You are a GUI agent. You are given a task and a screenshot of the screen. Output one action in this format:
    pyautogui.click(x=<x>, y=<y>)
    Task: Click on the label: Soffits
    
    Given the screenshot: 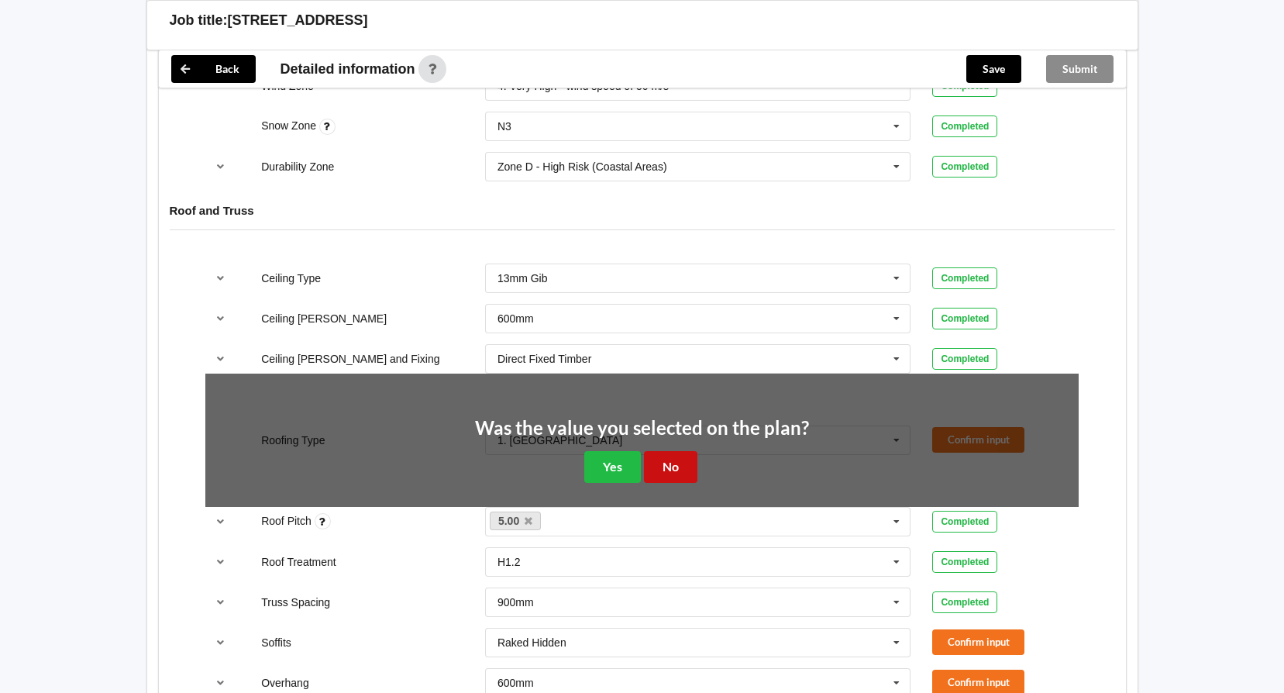 What is the action you would take?
    pyautogui.click(x=276, y=642)
    